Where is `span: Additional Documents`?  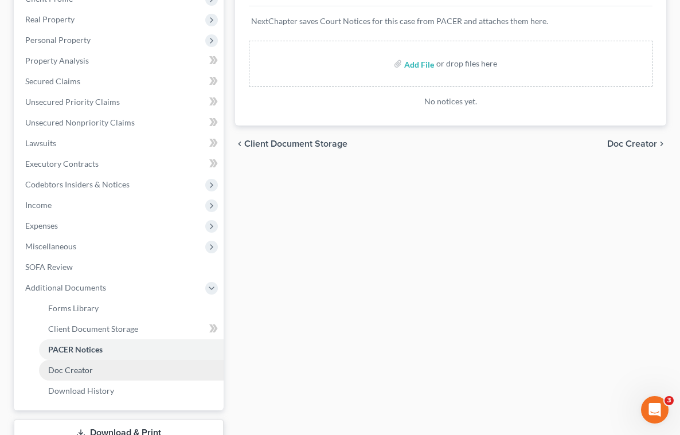
span: Additional Documents is located at coordinates (65, 287).